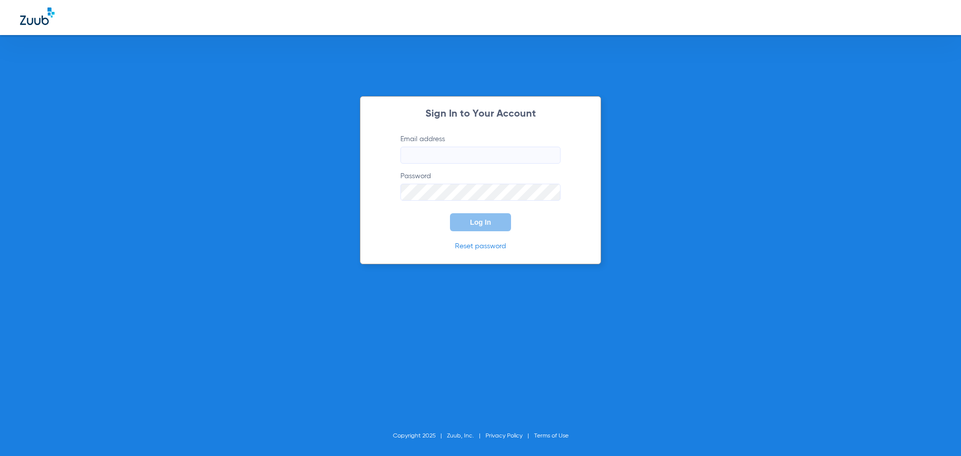  I want to click on span: Log In, so click(480, 222).